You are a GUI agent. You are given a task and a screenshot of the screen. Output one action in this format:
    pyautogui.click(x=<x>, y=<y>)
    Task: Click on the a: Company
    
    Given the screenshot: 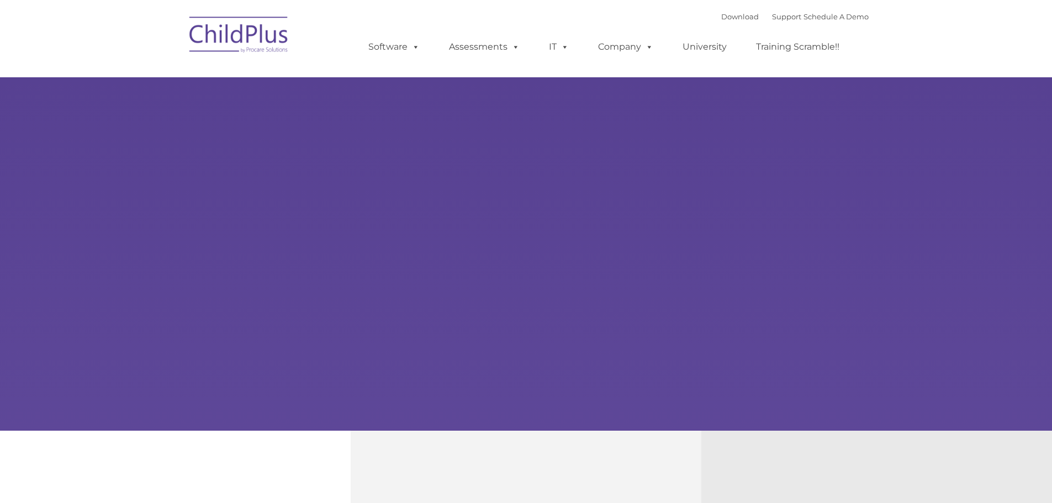 What is the action you would take?
    pyautogui.click(x=626, y=47)
    